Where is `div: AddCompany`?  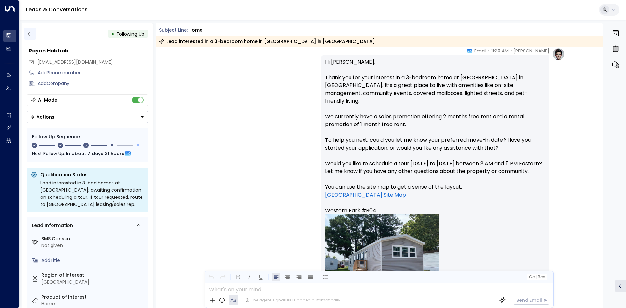 div: AddCompany is located at coordinates (93, 83).